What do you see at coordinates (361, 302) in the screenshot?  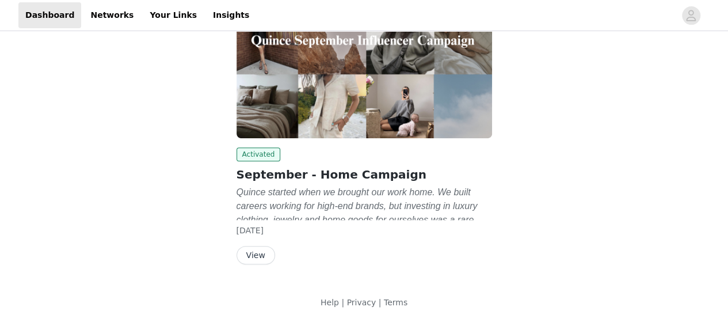 I see `a: Privacy` at bounding box center [361, 302].